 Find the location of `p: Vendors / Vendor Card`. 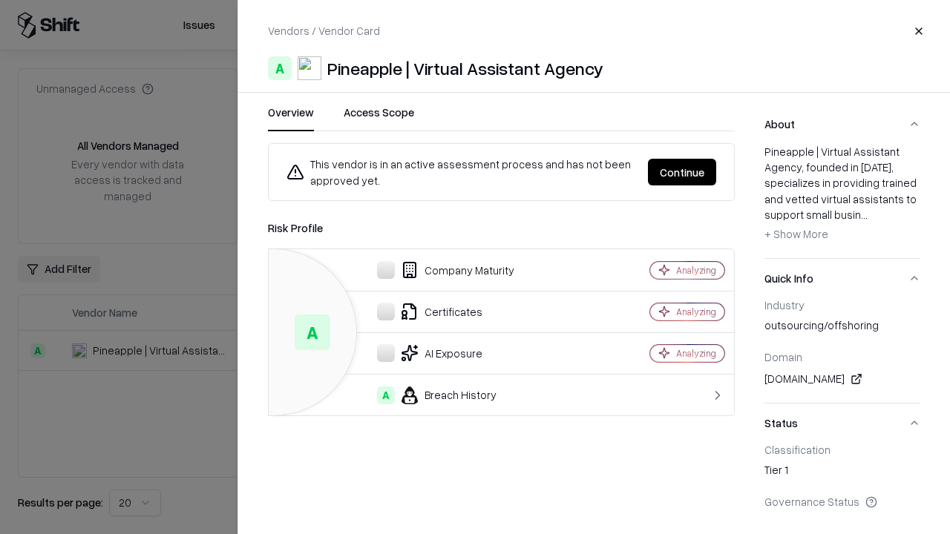

p: Vendors / Vendor Card is located at coordinates (323, 30).